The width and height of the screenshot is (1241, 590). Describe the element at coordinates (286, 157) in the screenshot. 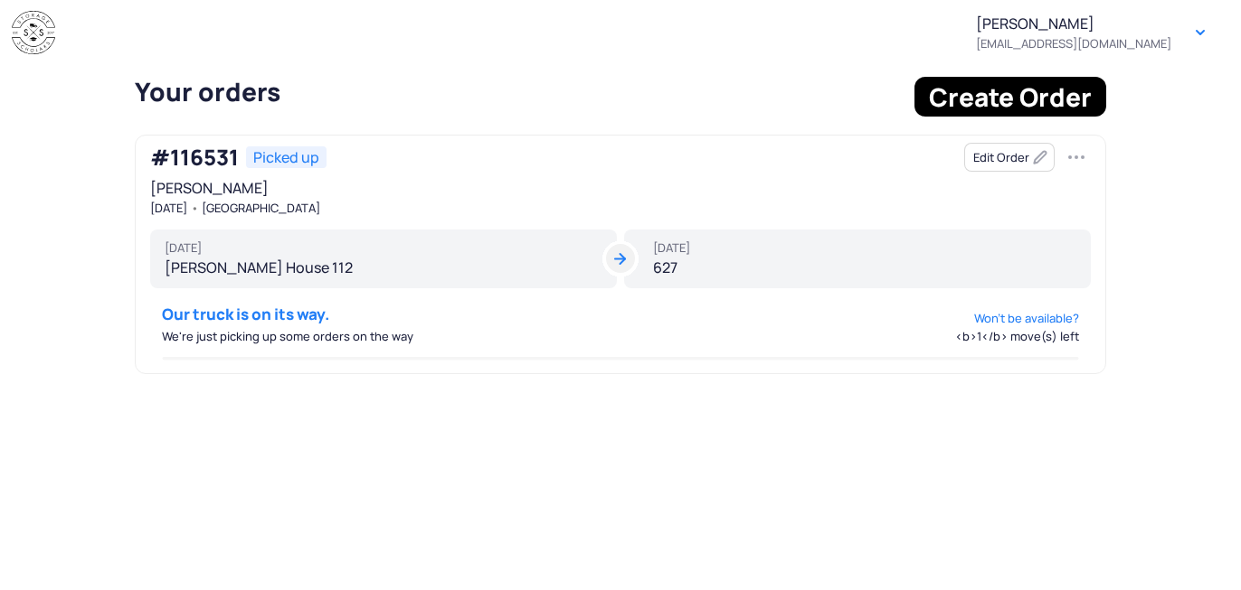

I see `span: Picked up` at that location.